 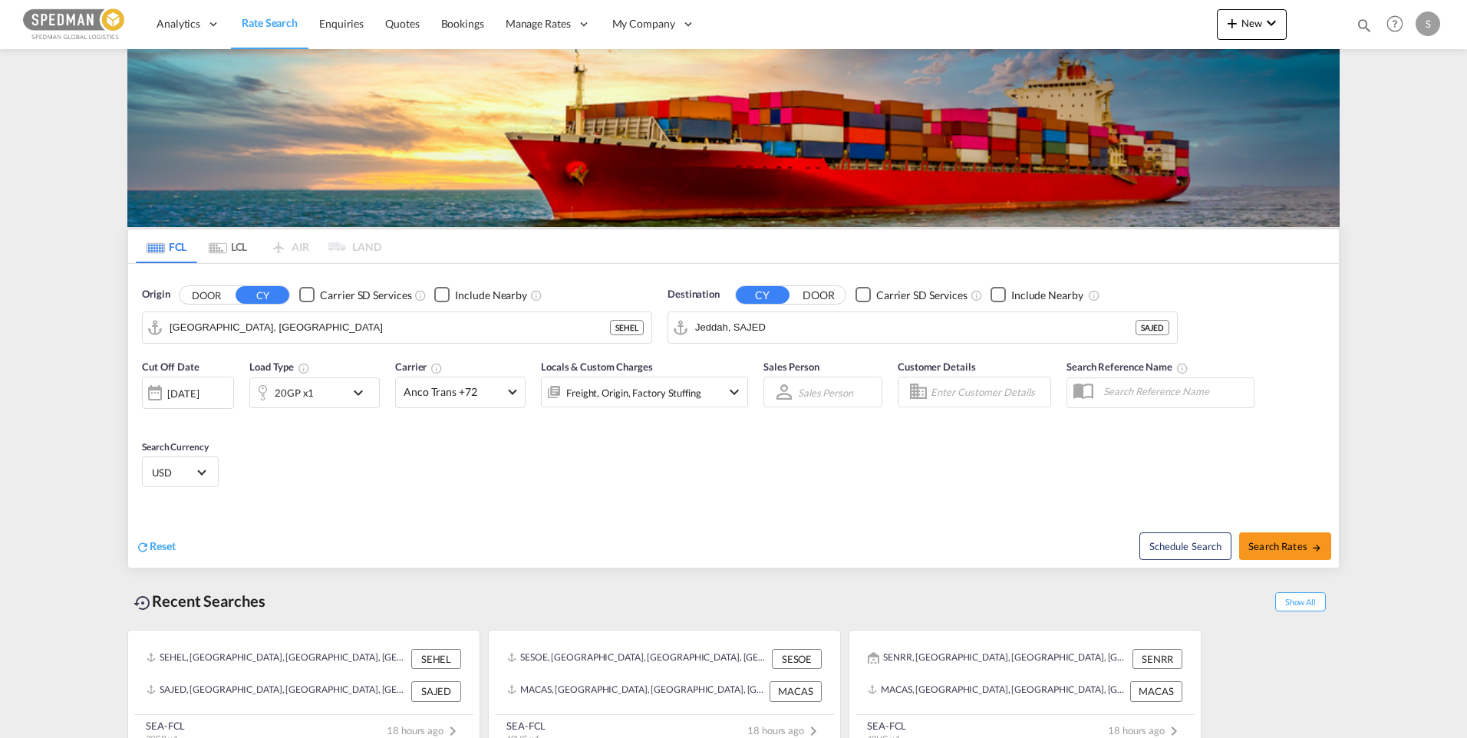 What do you see at coordinates (341, 23) in the screenshot?
I see `span: Enquiries` at bounding box center [341, 23].